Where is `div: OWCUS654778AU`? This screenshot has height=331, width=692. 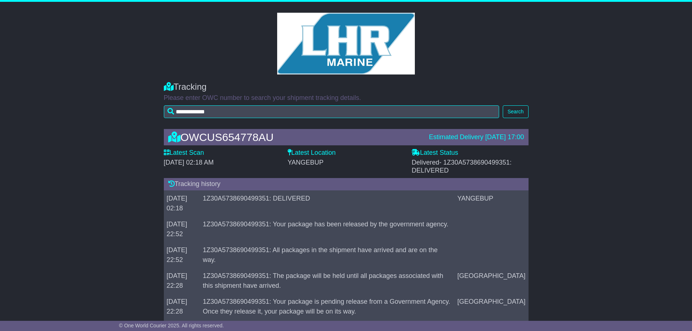
div: OWCUS654778AU is located at coordinates (295, 137).